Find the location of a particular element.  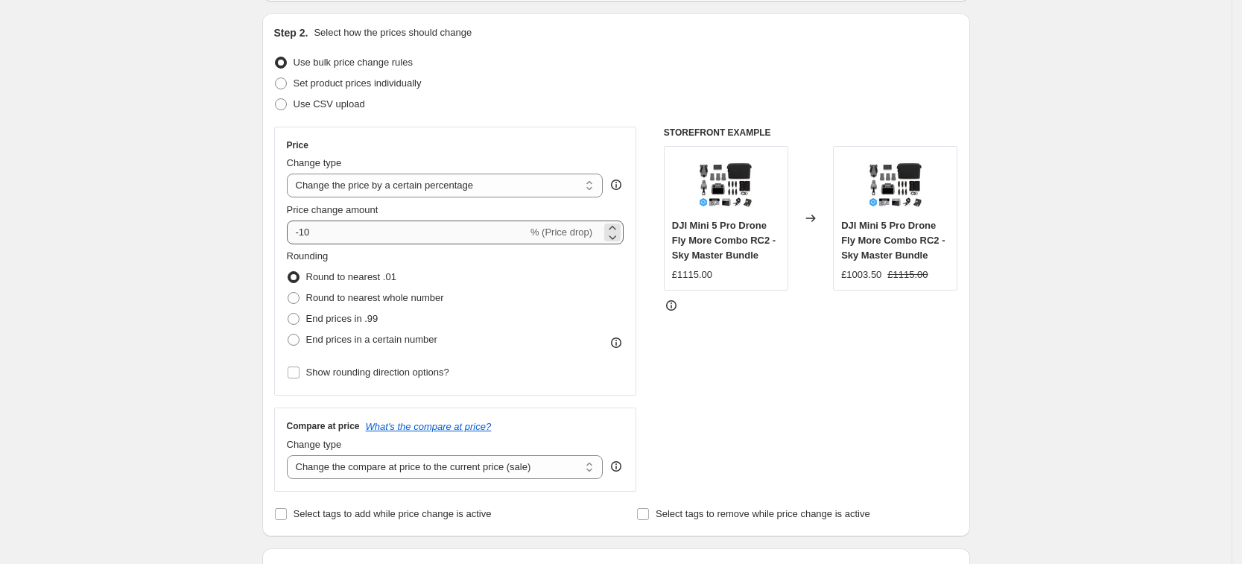

span: Set product prices individually is located at coordinates (358, 83).